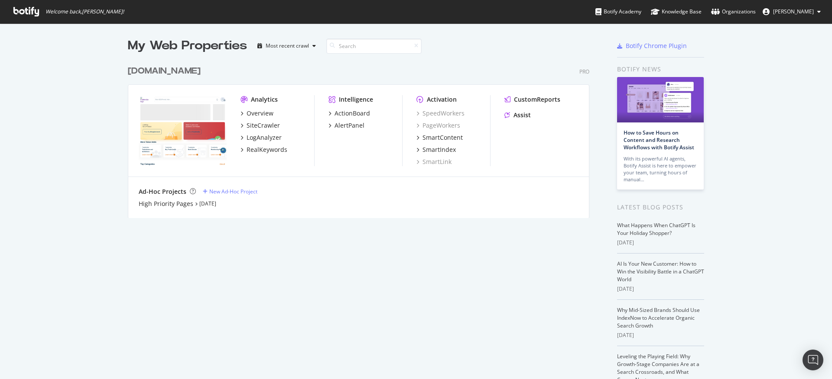 This screenshot has height=379, width=832. What do you see at coordinates (440, 113) in the screenshot?
I see `div: SpeedWorkers` at bounding box center [440, 113].